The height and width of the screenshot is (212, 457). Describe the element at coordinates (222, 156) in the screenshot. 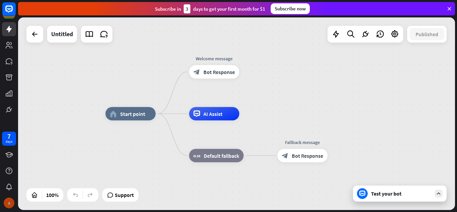

I see `span: Default fallback` at that location.